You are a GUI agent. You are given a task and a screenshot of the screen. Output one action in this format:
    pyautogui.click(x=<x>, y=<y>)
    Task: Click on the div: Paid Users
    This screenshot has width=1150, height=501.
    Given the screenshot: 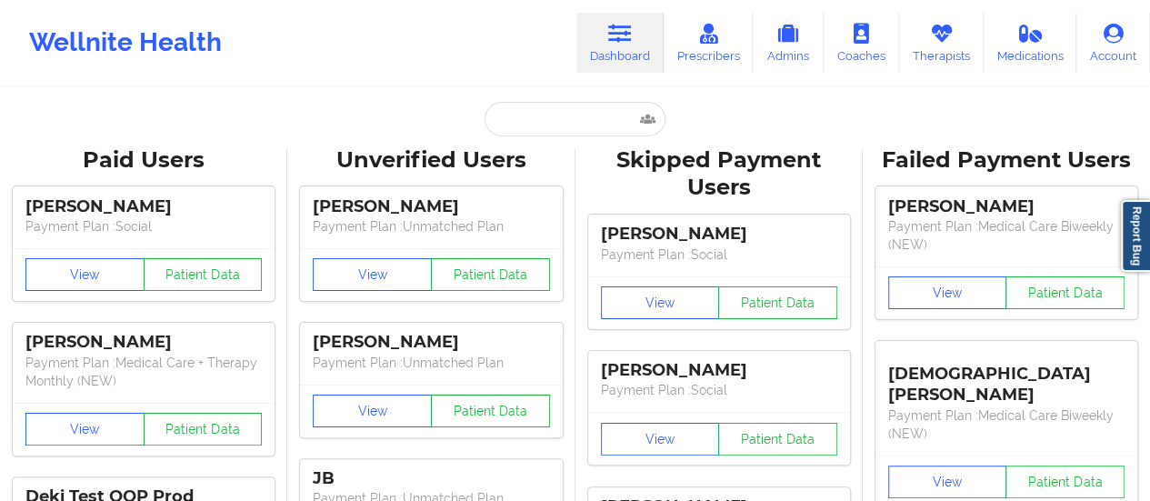 What is the action you would take?
    pyautogui.click(x=144, y=160)
    